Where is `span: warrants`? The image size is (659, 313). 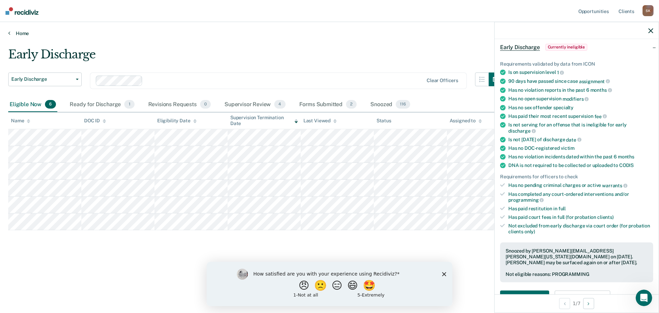
span: warrants is located at coordinates (615, 185).